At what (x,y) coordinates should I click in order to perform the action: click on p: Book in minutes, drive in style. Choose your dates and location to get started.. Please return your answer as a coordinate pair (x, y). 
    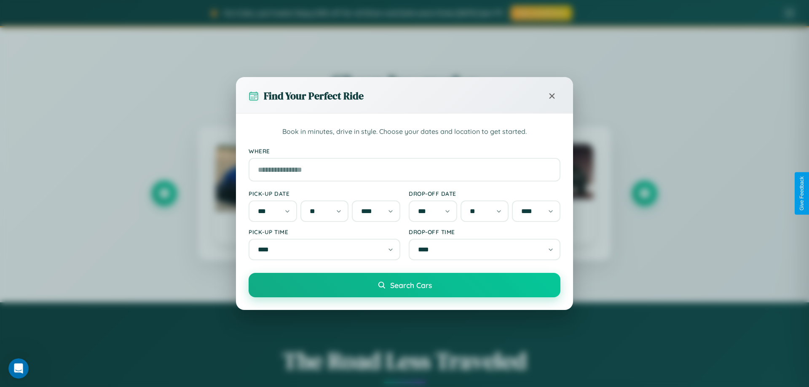
    Looking at the image, I should click on (404, 132).